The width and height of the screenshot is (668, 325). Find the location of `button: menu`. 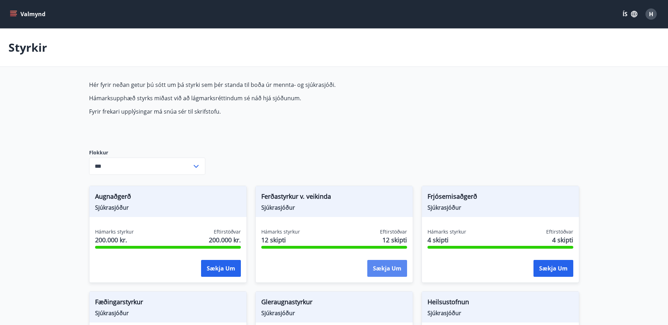

button: menu is located at coordinates (28, 14).